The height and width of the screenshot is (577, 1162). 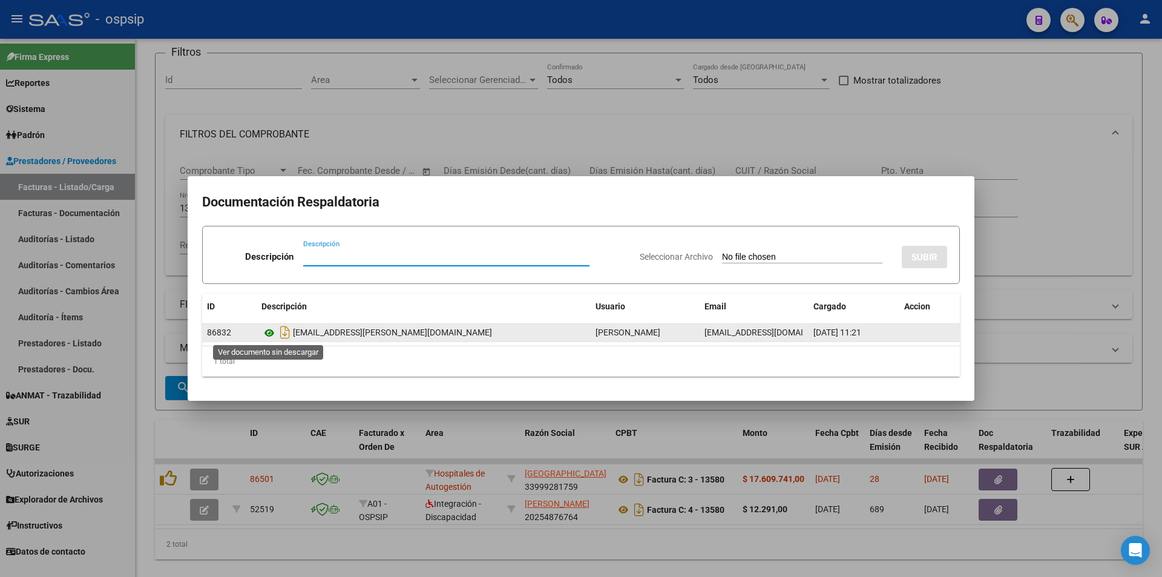 I want to click on datatable-header-cell: ID, so click(x=229, y=306).